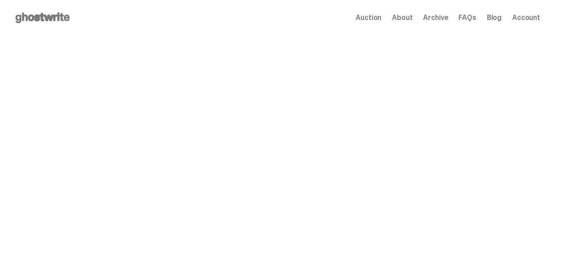  What do you see at coordinates (436, 18) in the screenshot?
I see `a: Archive` at bounding box center [436, 18].